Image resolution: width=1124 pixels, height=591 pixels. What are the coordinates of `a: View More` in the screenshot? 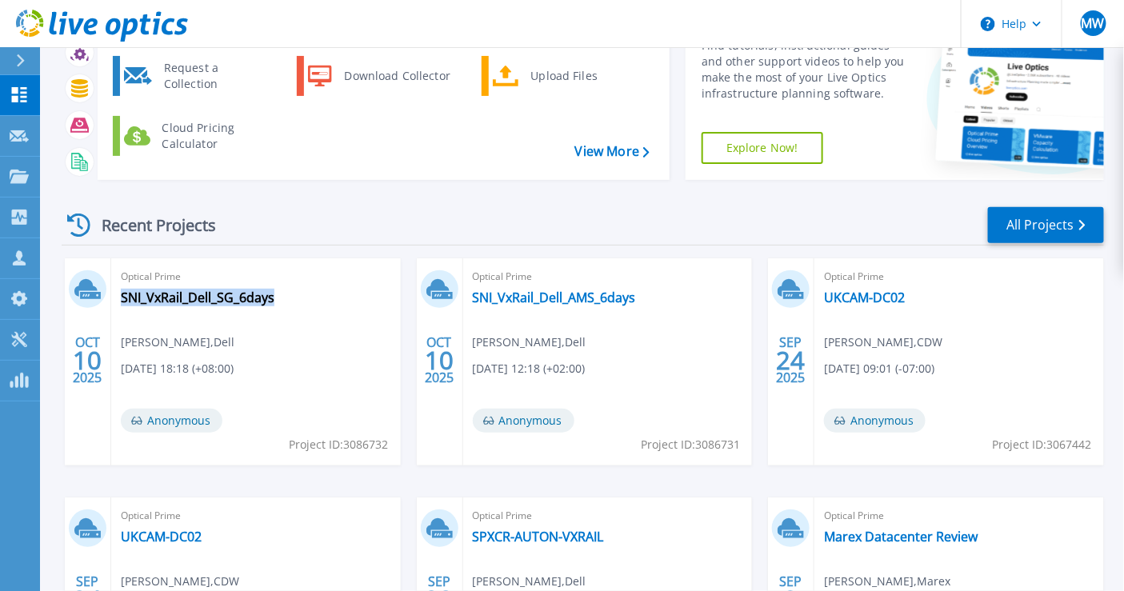 It's located at (612, 151).